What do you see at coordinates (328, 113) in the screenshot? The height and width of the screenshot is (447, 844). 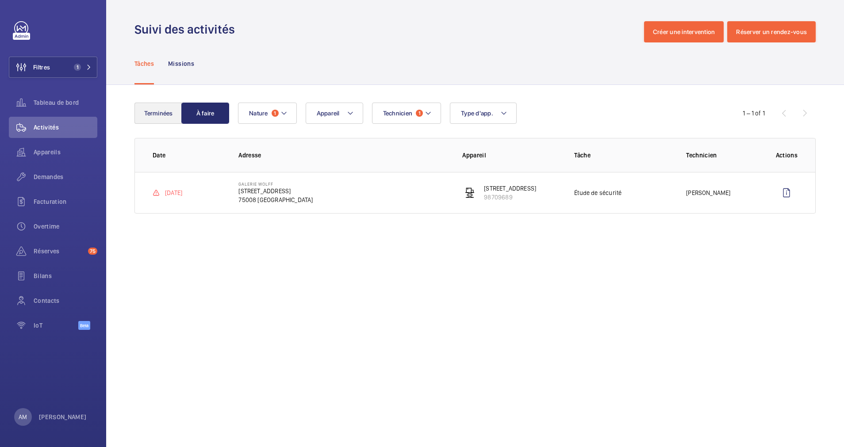 I see `span: Appareil` at bounding box center [328, 113].